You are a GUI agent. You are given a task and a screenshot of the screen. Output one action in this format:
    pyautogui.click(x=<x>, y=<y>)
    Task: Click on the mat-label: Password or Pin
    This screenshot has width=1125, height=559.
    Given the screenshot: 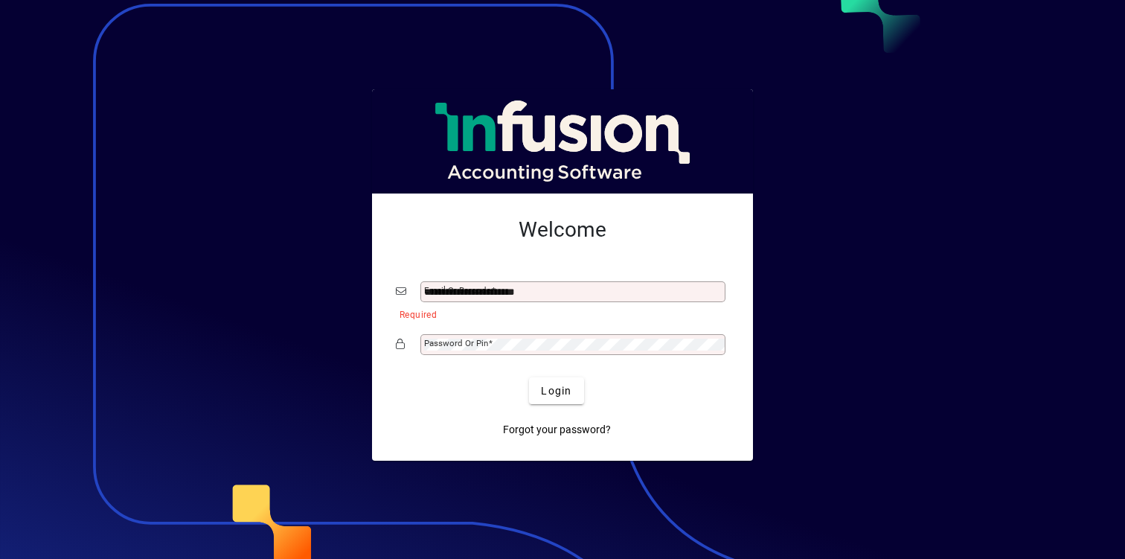 What is the action you would take?
    pyautogui.click(x=456, y=343)
    